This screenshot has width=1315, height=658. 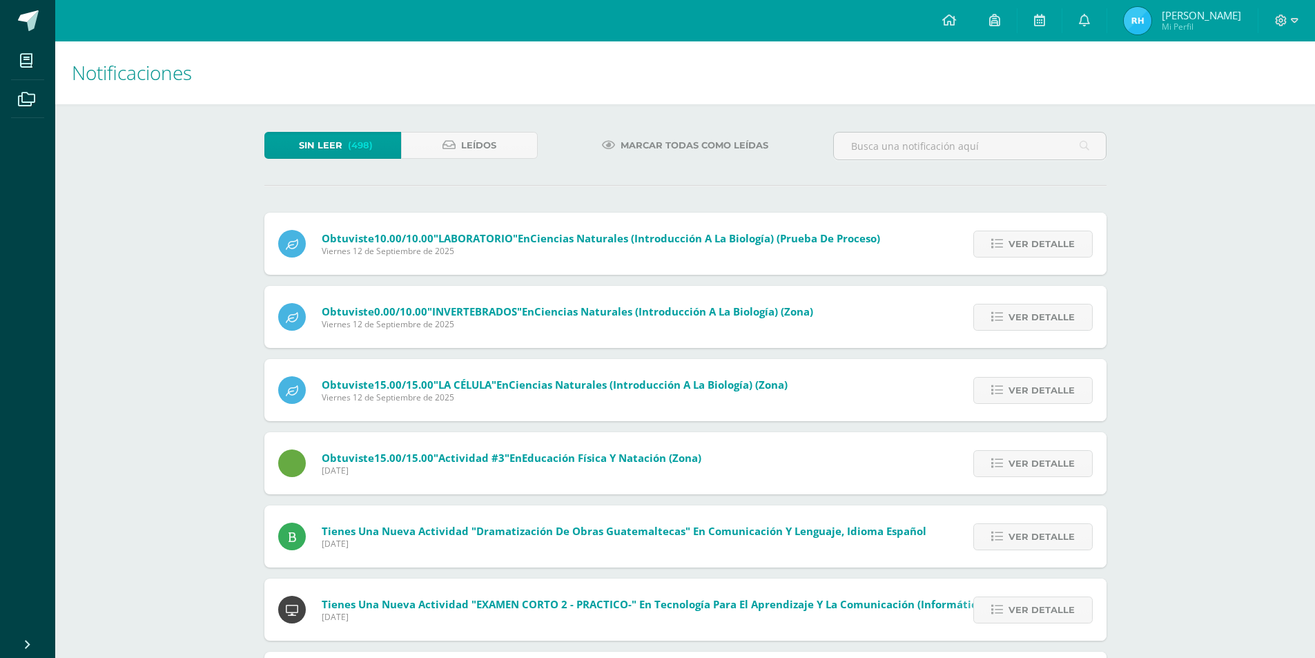 I want to click on img: 205f55d1290bbe8936e2c07e5718591b.png, so click(x=1137, y=21).